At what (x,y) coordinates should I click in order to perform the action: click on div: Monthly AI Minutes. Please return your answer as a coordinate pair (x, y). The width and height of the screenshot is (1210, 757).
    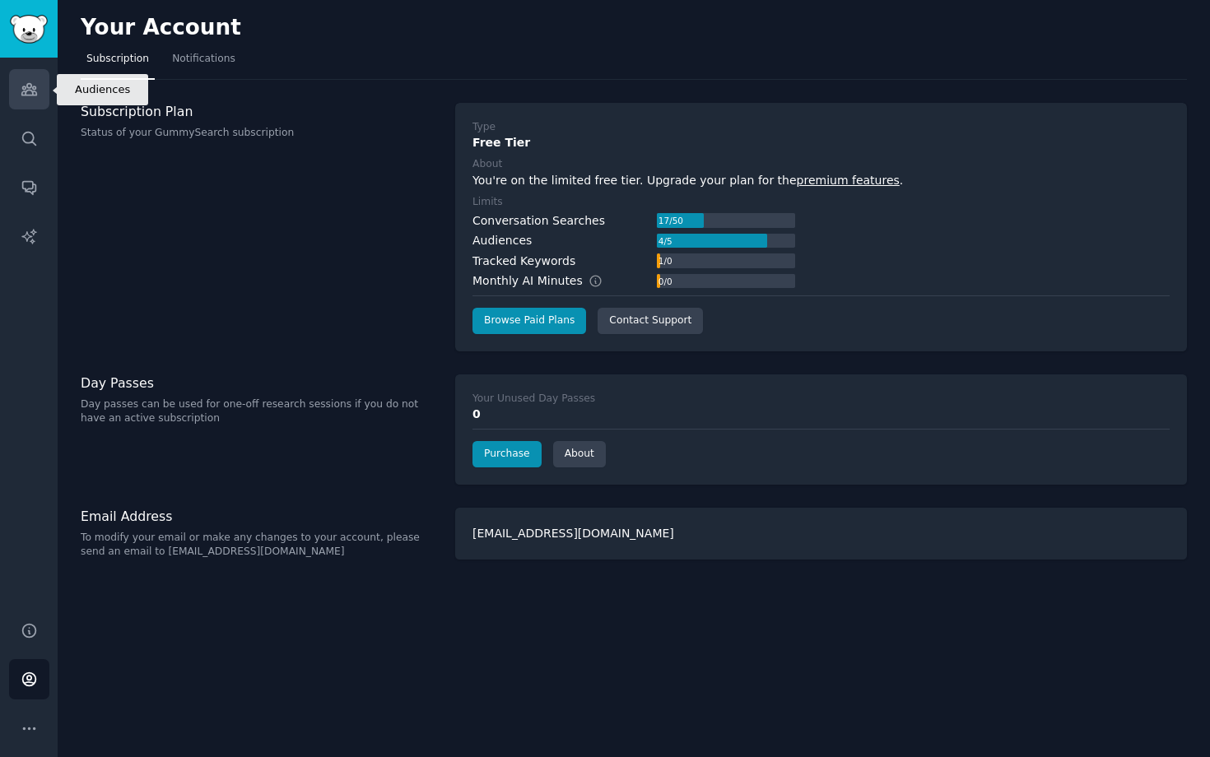
    Looking at the image, I should click on (546, 281).